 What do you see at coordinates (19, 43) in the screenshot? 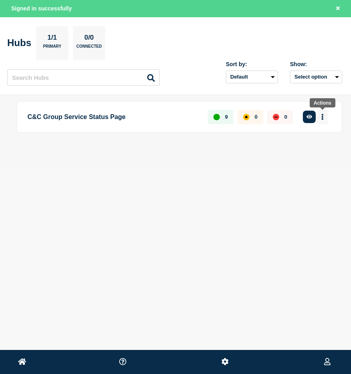
I see `h2: Hubs` at bounding box center [19, 43].